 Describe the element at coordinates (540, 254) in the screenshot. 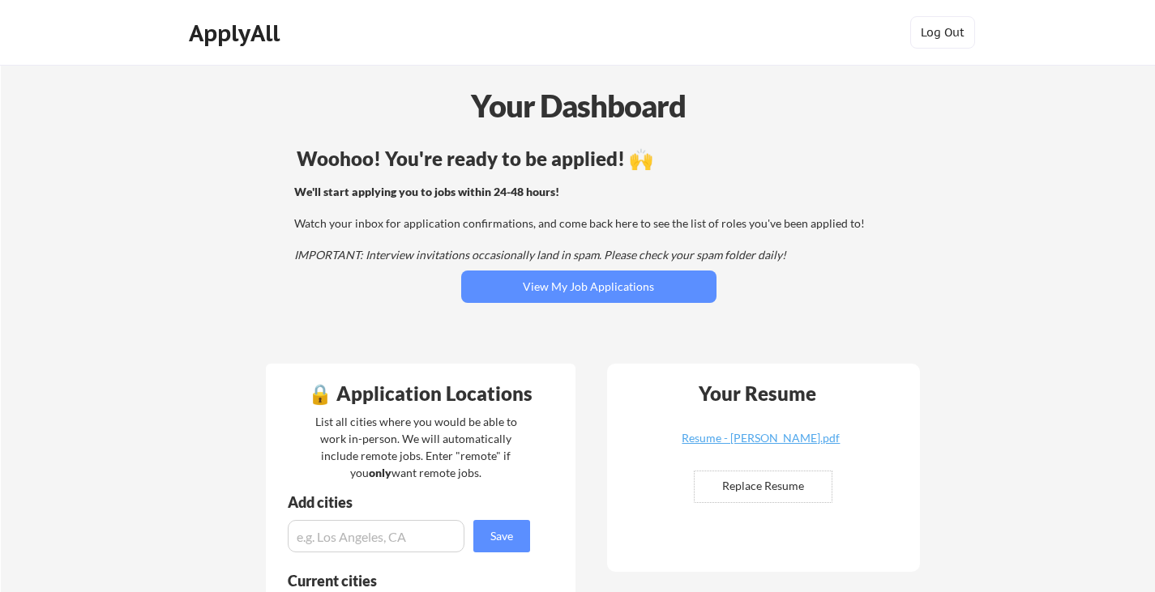

I see `em: IMPORTANT: Interview invitations occasionally land in spam. Please check your spam folder daily!` at that location.